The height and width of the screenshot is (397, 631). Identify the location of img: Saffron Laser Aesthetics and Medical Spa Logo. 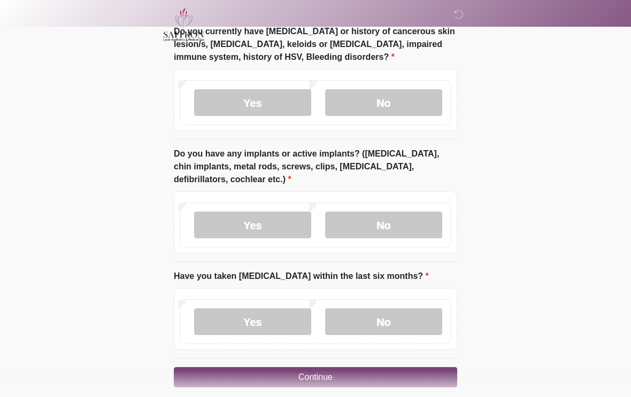
(184, 25).